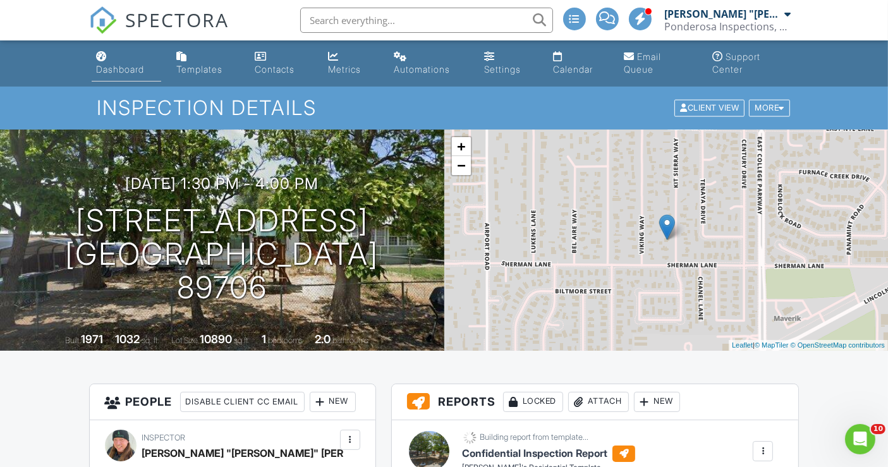 The width and height of the screenshot is (888, 467). What do you see at coordinates (422, 69) in the screenshot?
I see `div: Automations` at bounding box center [422, 69].